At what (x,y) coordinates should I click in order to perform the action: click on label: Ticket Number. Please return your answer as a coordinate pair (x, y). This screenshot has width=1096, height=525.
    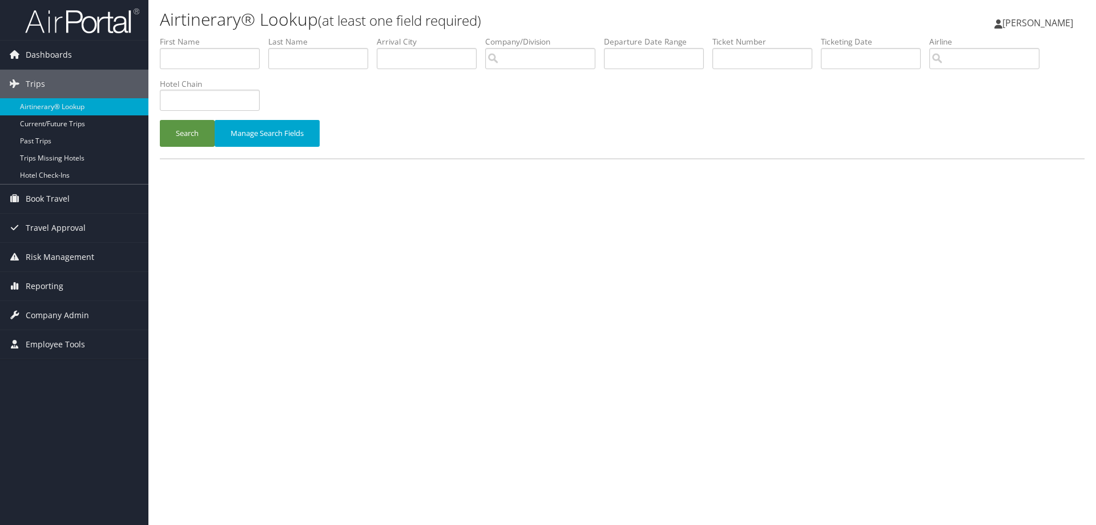
    Looking at the image, I should click on (767, 42).